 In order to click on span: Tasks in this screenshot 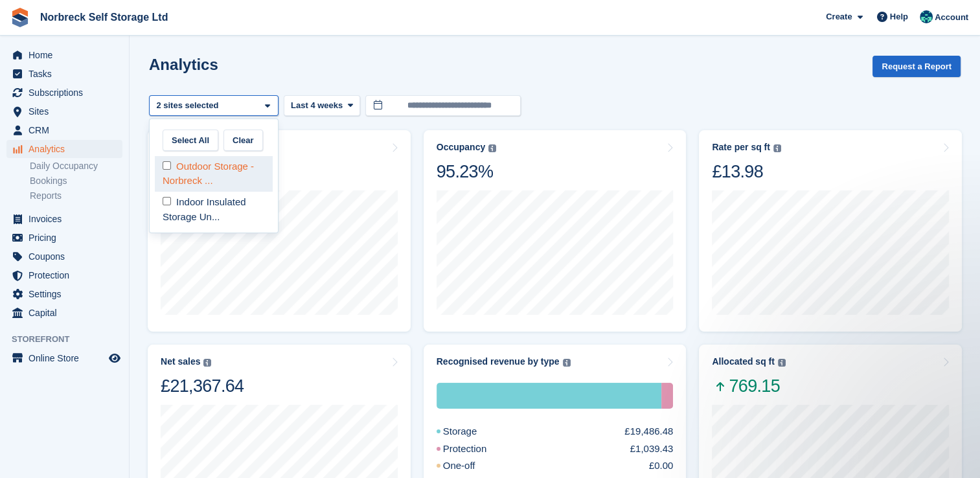, I will do `click(67, 74)`.